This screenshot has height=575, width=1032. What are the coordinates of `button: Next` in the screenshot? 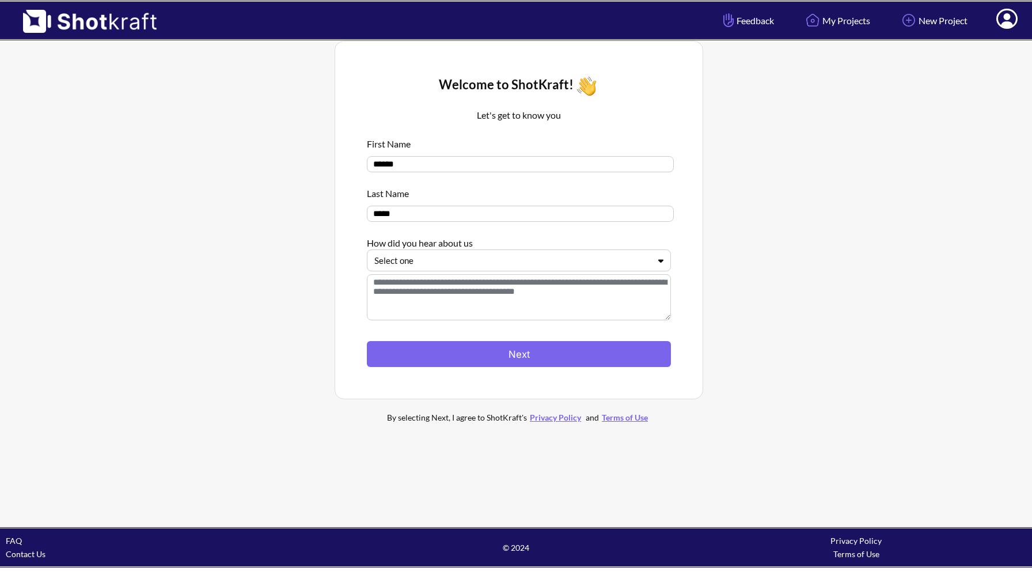 It's located at (519, 354).